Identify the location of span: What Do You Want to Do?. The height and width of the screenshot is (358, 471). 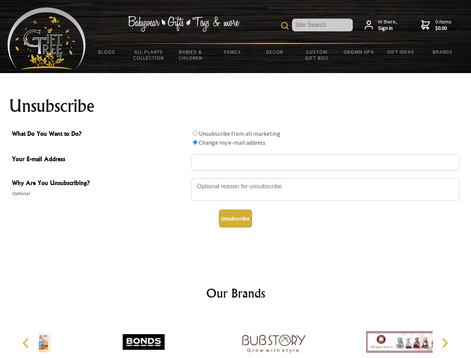
(99, 134).